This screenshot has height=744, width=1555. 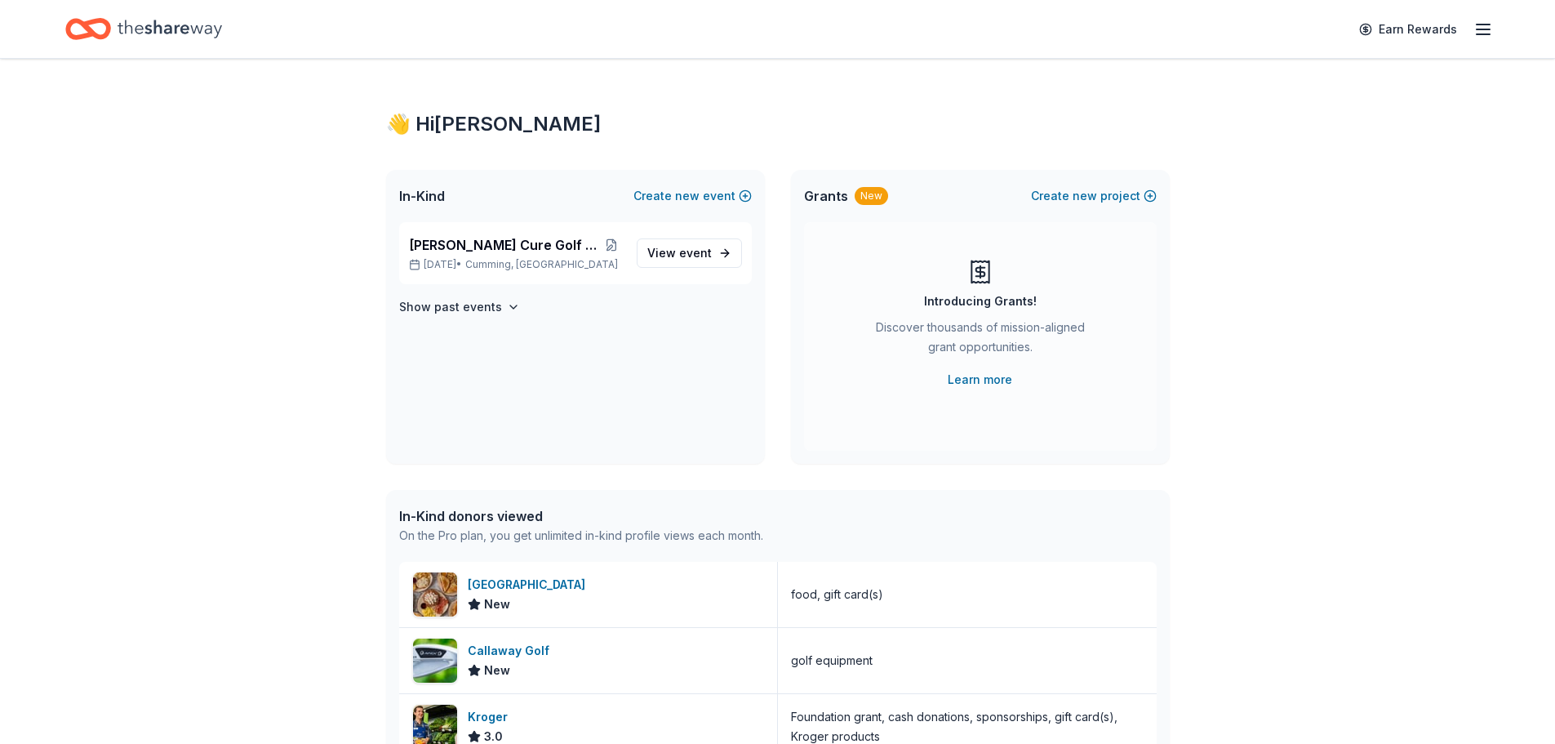 I want to click on div: New, so click(x=871, y=196).